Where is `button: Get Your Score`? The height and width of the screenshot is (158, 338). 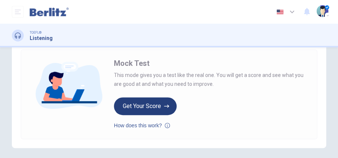
button: Get Your Score is located at coordinates (145, 106).